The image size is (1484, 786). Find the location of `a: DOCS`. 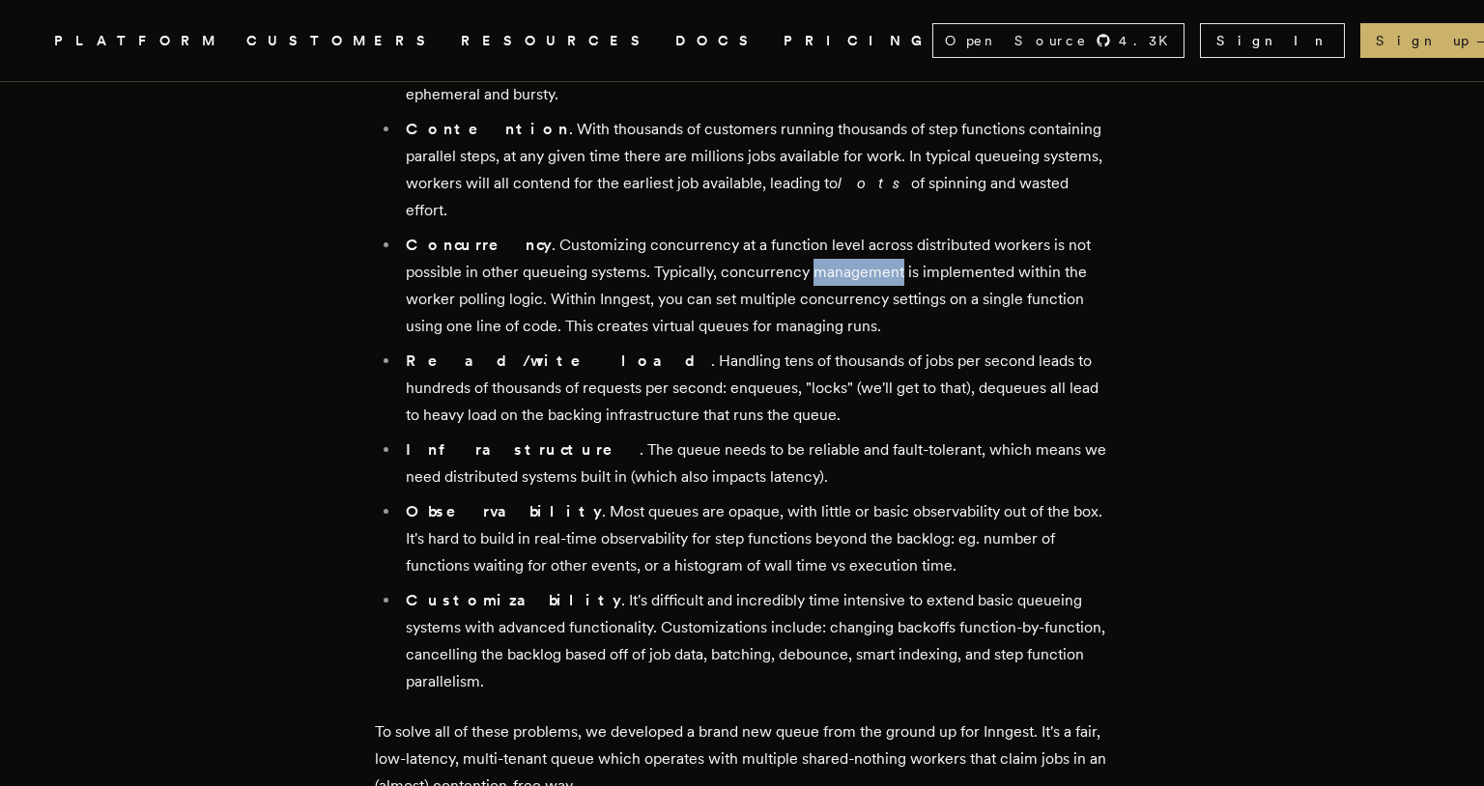

a: DOCS is located at coordinates (718, 41).